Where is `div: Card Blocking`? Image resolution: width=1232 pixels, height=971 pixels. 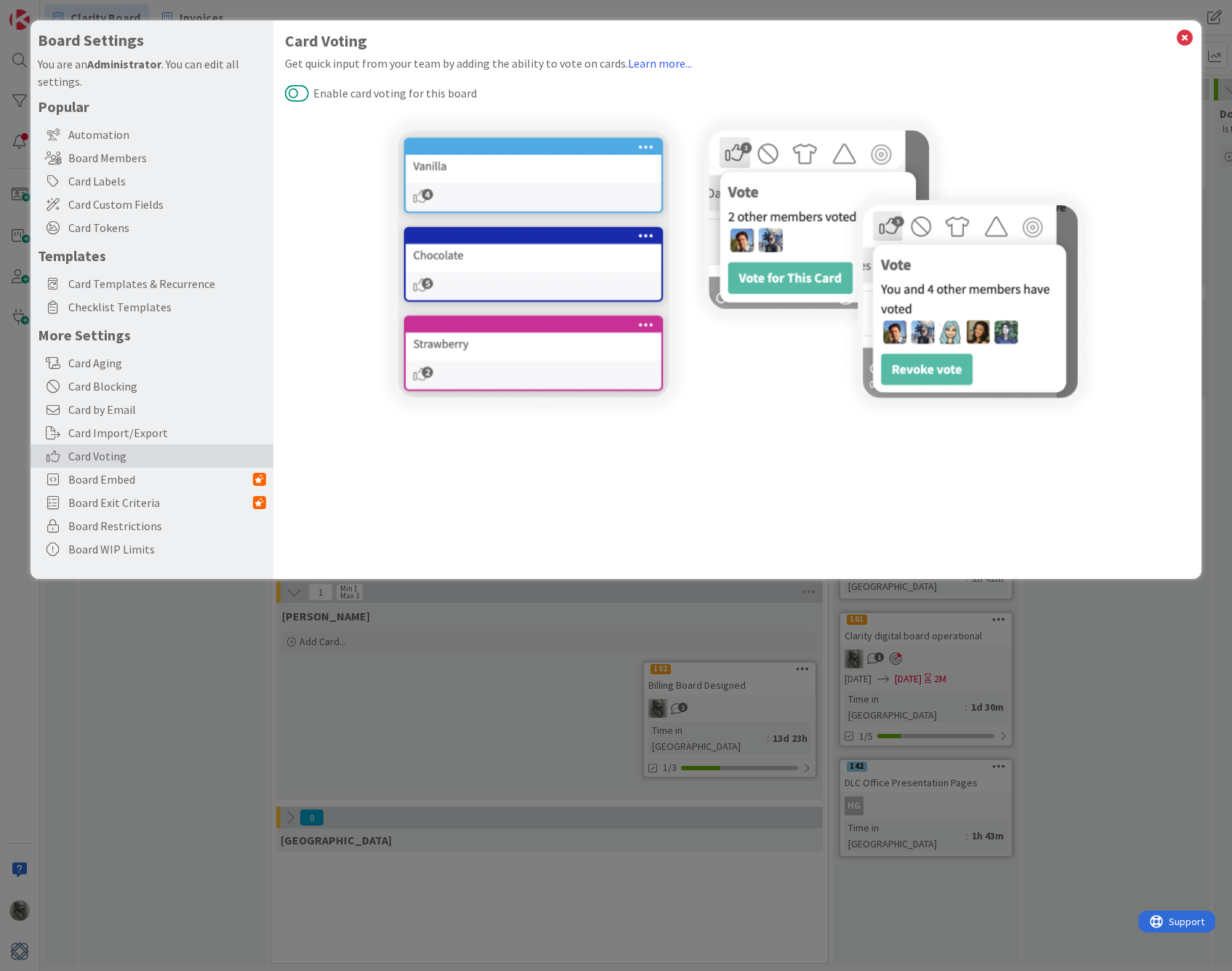 div: Card Blocking is located at coordinates (152, 386).